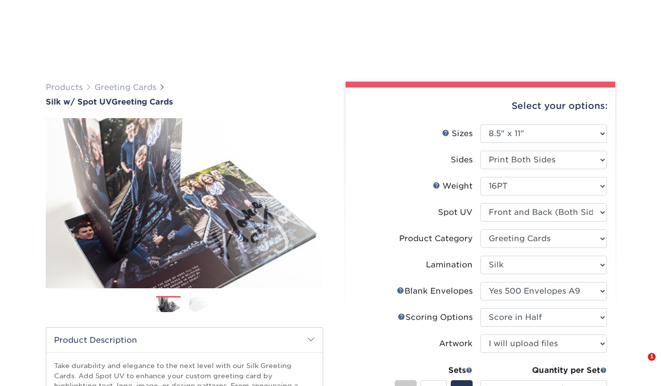  I want to click on a: Products, so click(64, 87).